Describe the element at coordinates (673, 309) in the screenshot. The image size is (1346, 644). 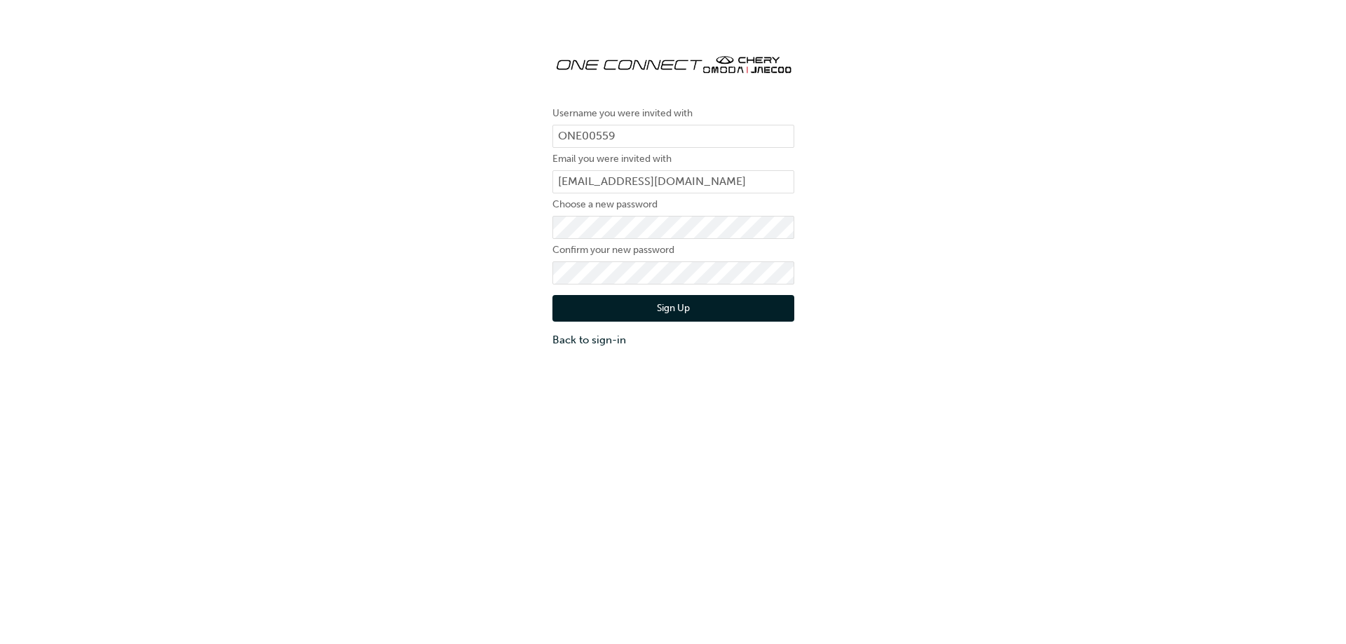
I see `button: Sign Up` at that location.